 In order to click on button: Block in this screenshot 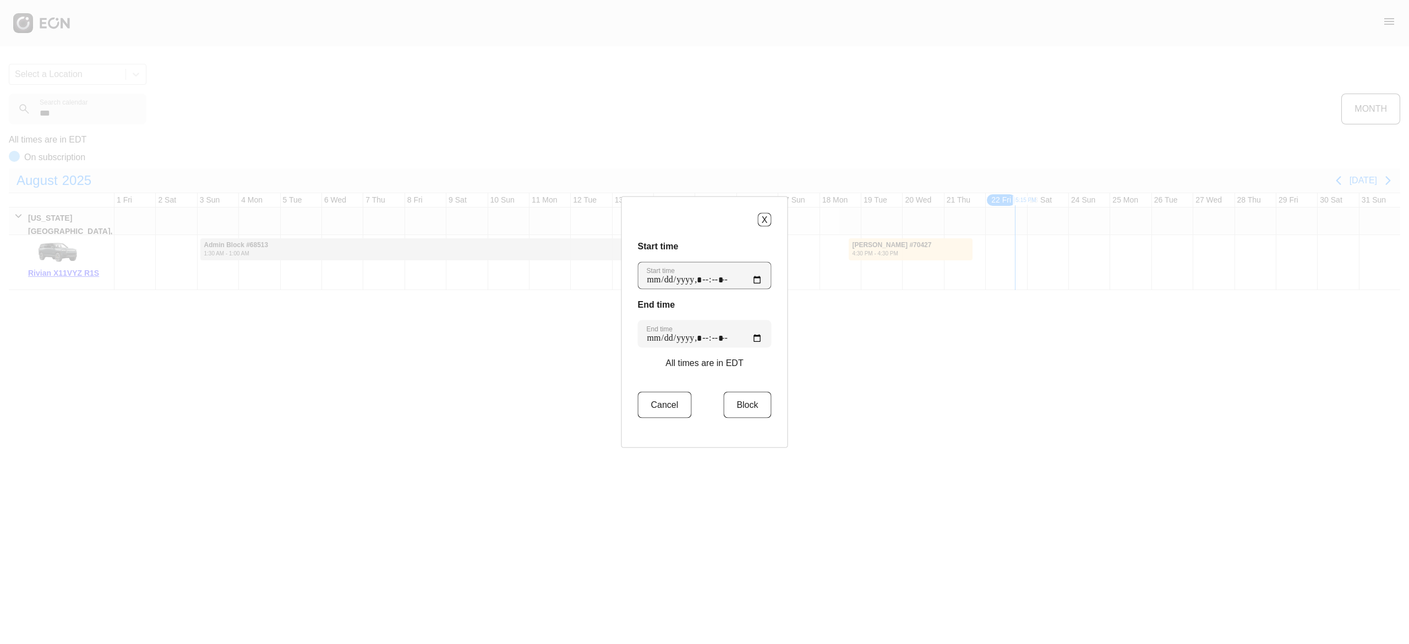, I will do `click(747, 405)`.